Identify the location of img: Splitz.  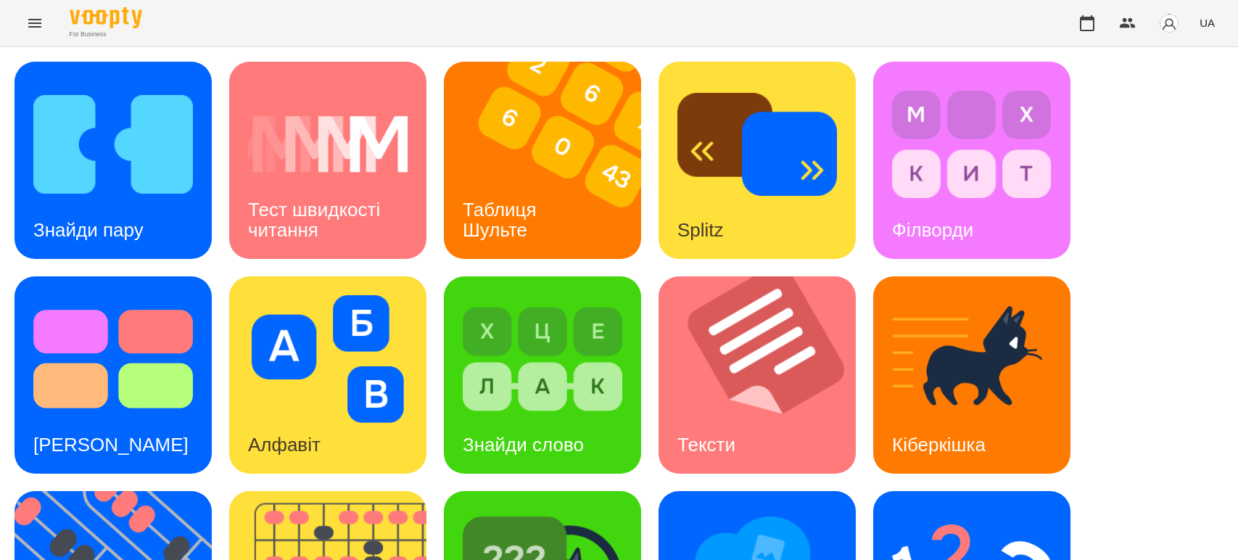
(757, 144).